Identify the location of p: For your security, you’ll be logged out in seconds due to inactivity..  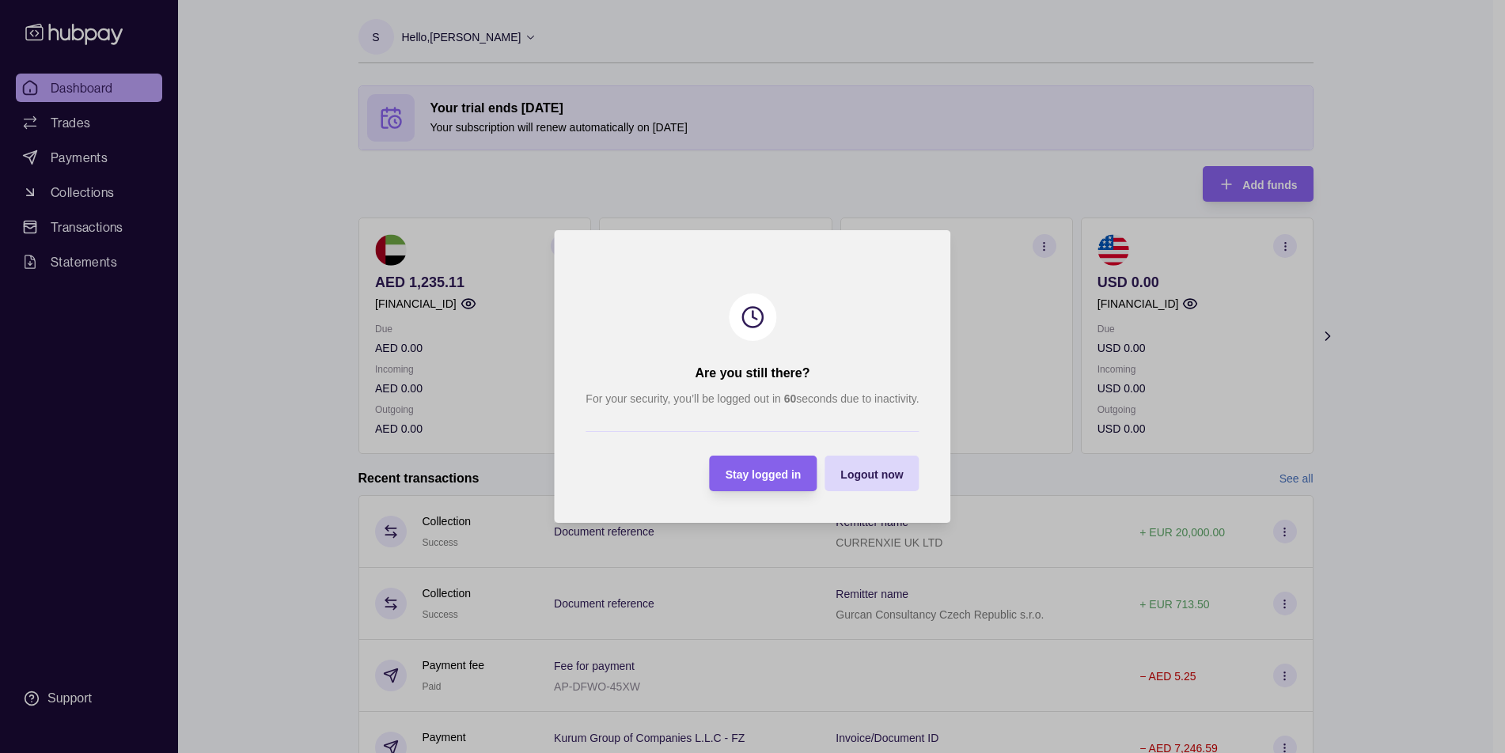
(752, 399).